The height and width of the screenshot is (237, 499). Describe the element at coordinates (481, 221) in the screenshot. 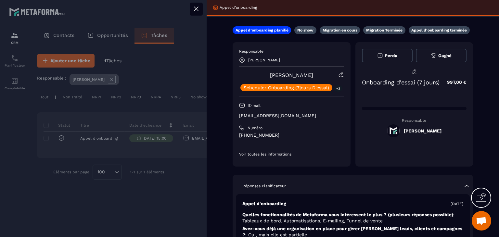

I see `div: Ouvrir le chat` at that location.